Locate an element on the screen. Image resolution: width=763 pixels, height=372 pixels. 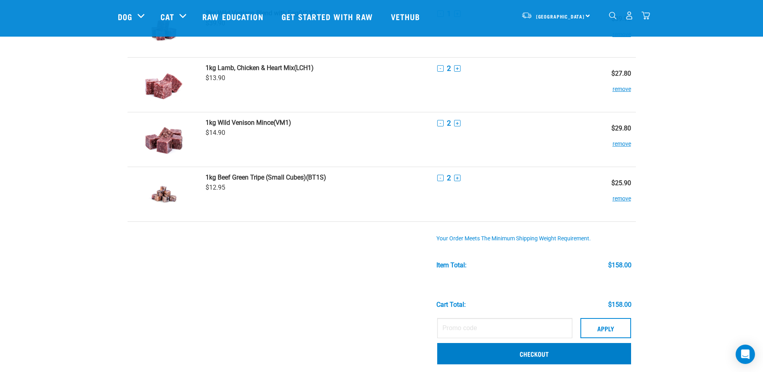
img: home-icon-1@2x.png is located at coordinates (613, 15).